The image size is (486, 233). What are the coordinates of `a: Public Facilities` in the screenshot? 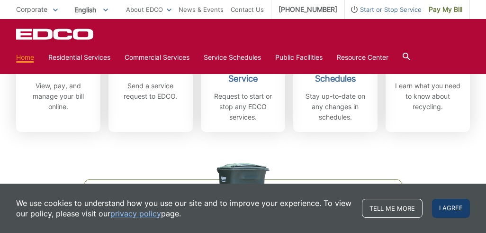 It's located at (299, 57).